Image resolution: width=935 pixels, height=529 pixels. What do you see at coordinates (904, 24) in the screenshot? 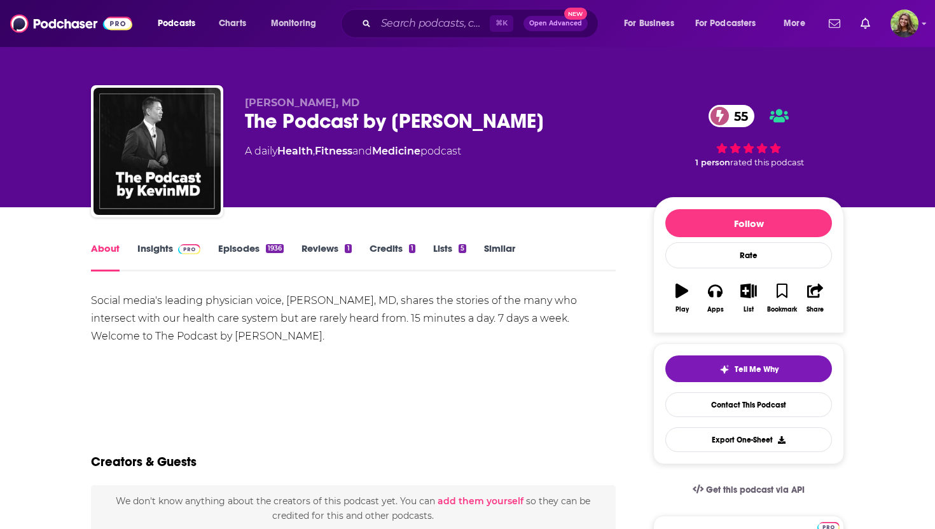
I see `button: Show profile menu` at bounding box center [904, 24].